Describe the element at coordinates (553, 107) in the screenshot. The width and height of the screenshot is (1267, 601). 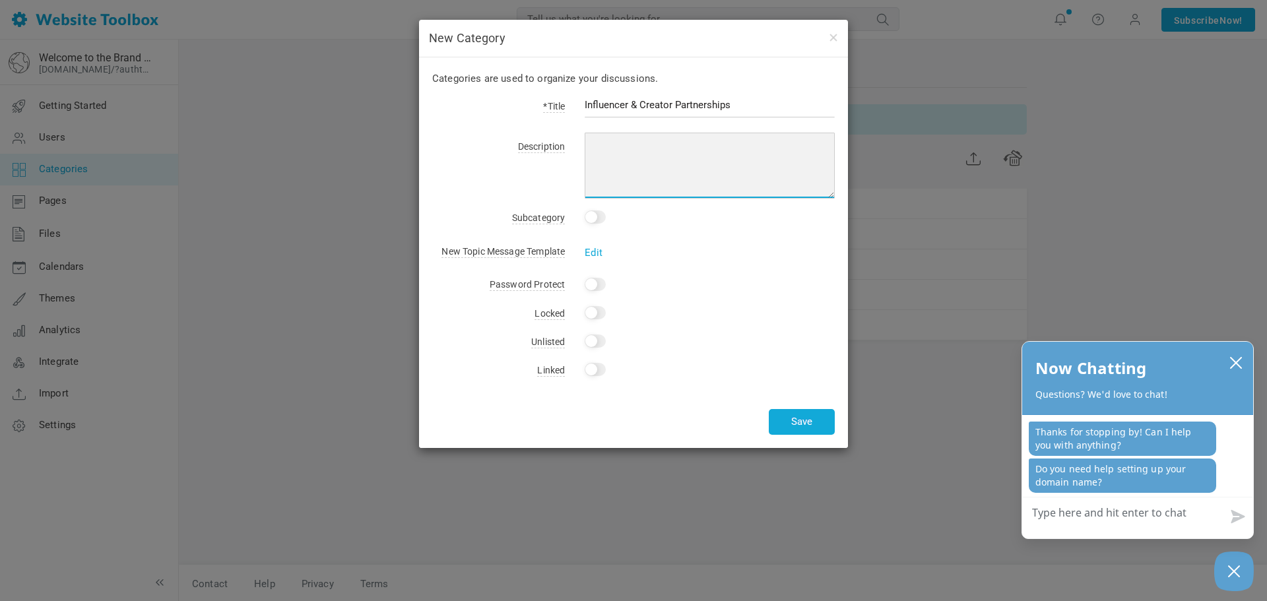
I see `span: *Title` at that location.